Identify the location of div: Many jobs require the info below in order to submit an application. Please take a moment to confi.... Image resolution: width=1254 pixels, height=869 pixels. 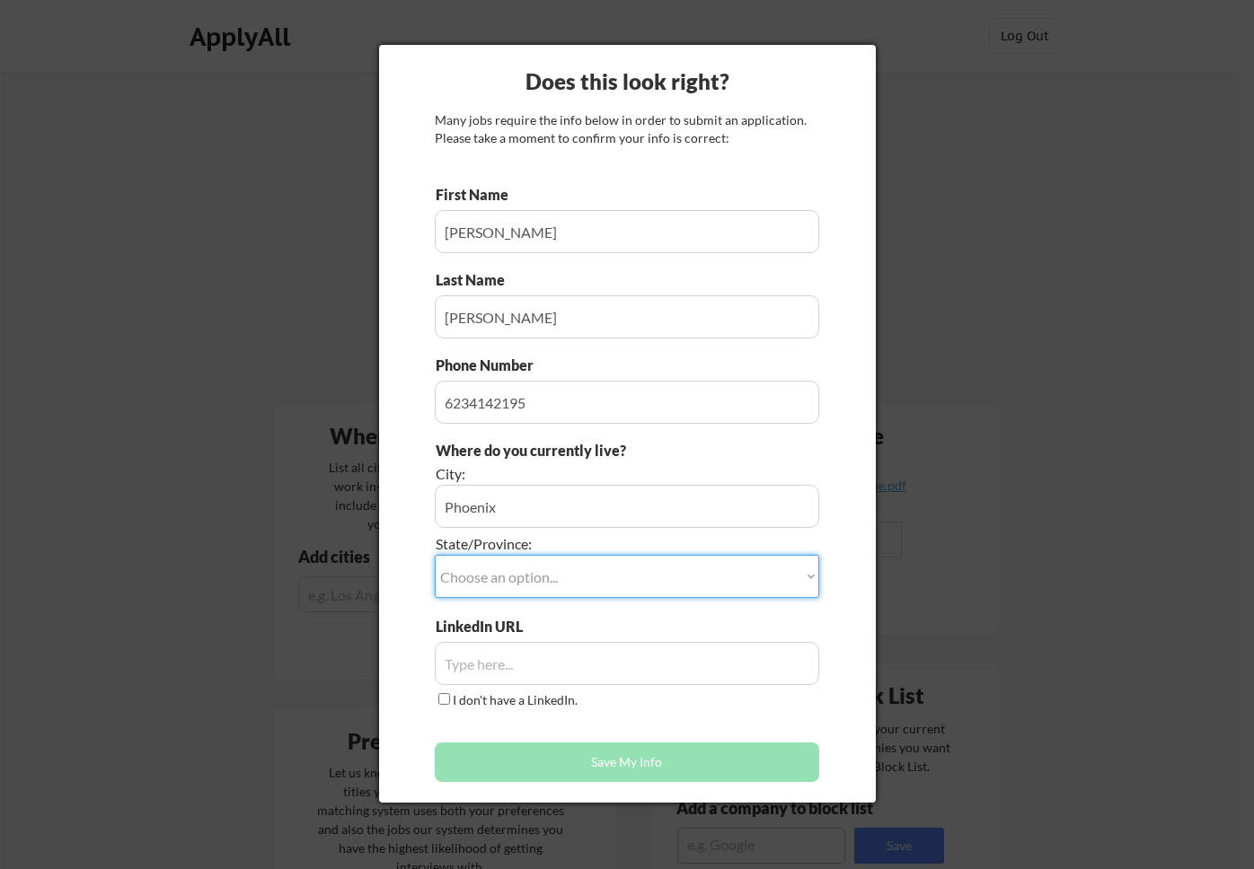
(627, 128).